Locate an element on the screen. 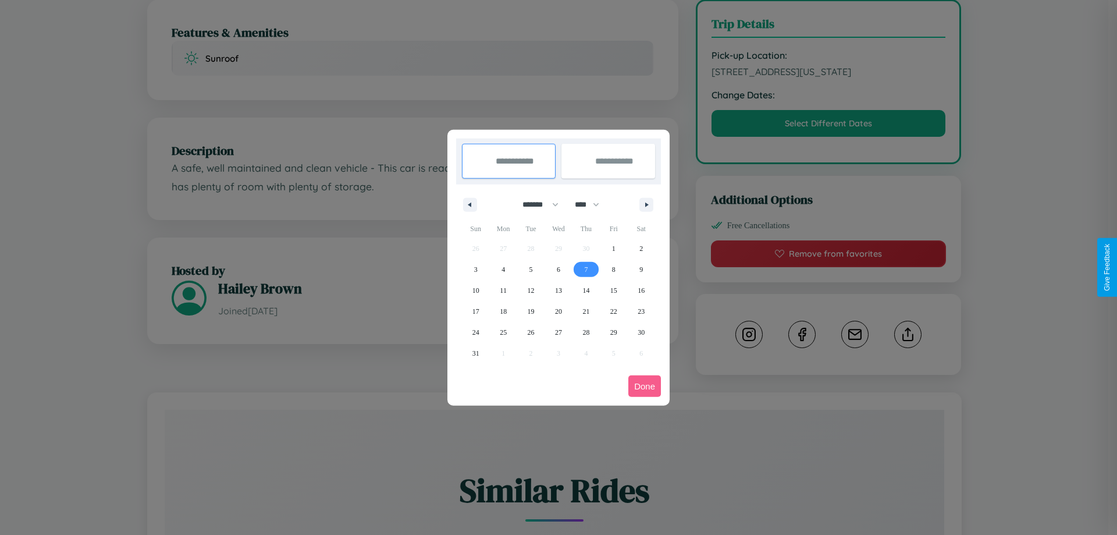 The width and height of the screenshot is (1117, 535). span: Tue is located at coordinates (531, 229).